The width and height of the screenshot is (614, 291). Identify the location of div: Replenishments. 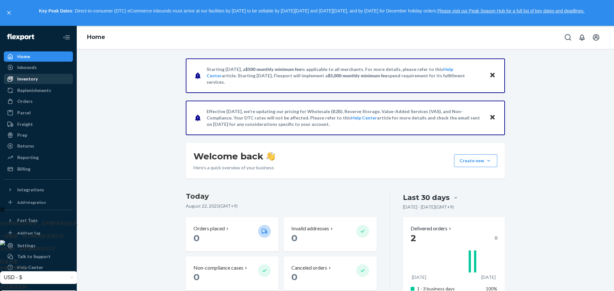
(34, 90).